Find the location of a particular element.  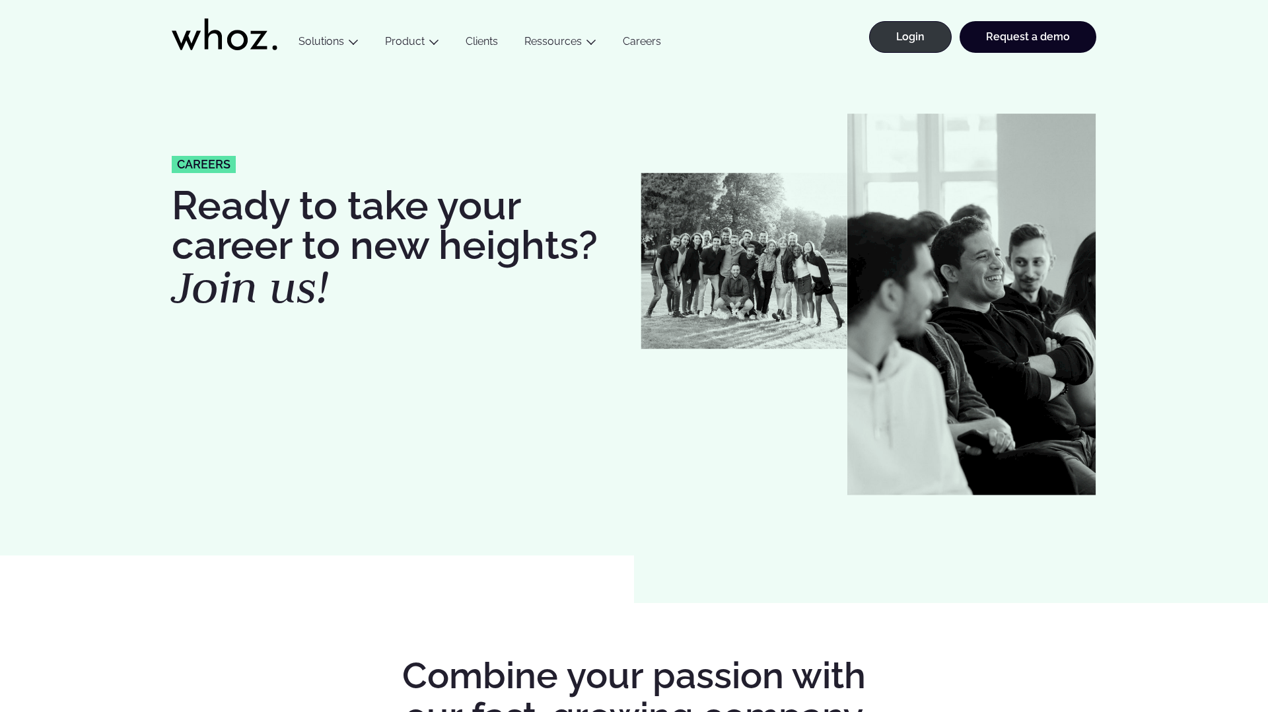

button: Solutions is located at coordinates (328, 44).